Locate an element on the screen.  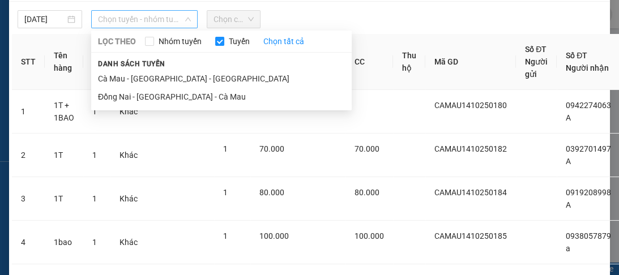
span: a is located at coordinates (568, 249).